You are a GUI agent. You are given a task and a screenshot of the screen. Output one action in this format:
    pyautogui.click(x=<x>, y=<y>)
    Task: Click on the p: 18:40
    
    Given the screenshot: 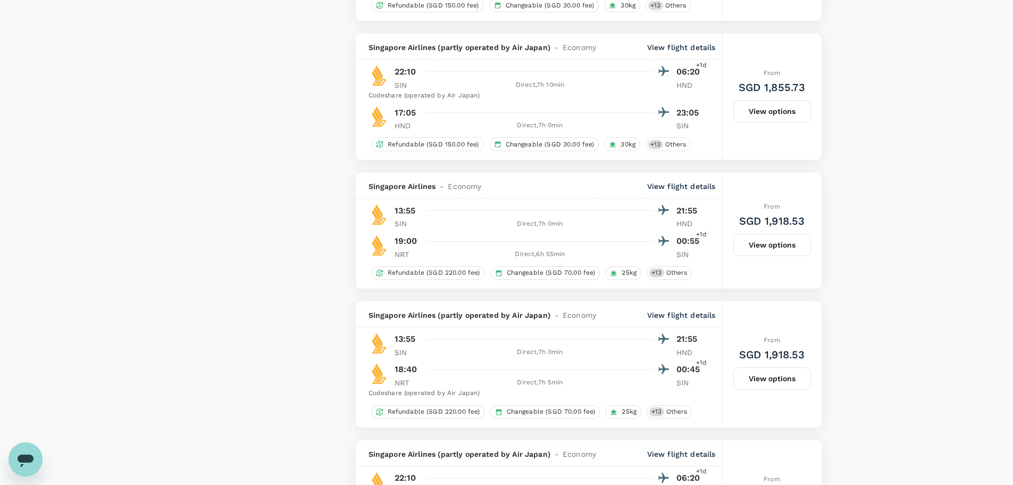 What is the action you would take?
    pyautogui.click(x=406, y=369)
    